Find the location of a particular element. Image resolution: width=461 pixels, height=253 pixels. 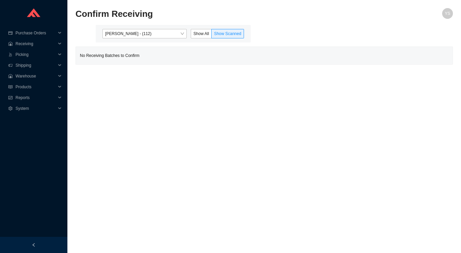

span: left is located at coordinates (34, 245).